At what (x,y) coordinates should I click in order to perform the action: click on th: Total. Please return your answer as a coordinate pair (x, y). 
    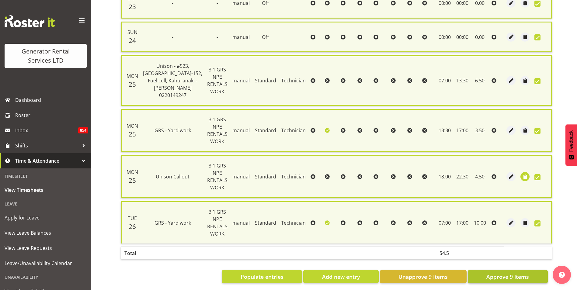
    Looking at the image, I should click on (130, 253).